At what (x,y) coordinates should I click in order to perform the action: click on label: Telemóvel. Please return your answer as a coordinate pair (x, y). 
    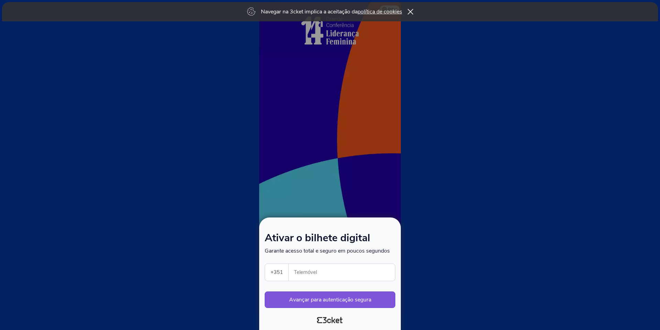
    Looking at the image, I should click on (342, 272).